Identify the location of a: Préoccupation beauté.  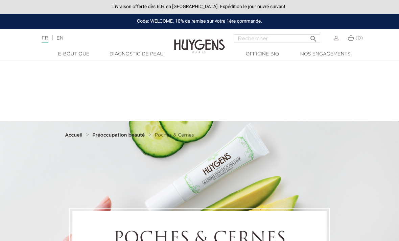
(119, 135).